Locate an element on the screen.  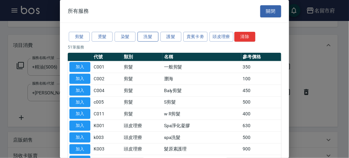
td: spa洗髮 is located at coordinates (202, 137).